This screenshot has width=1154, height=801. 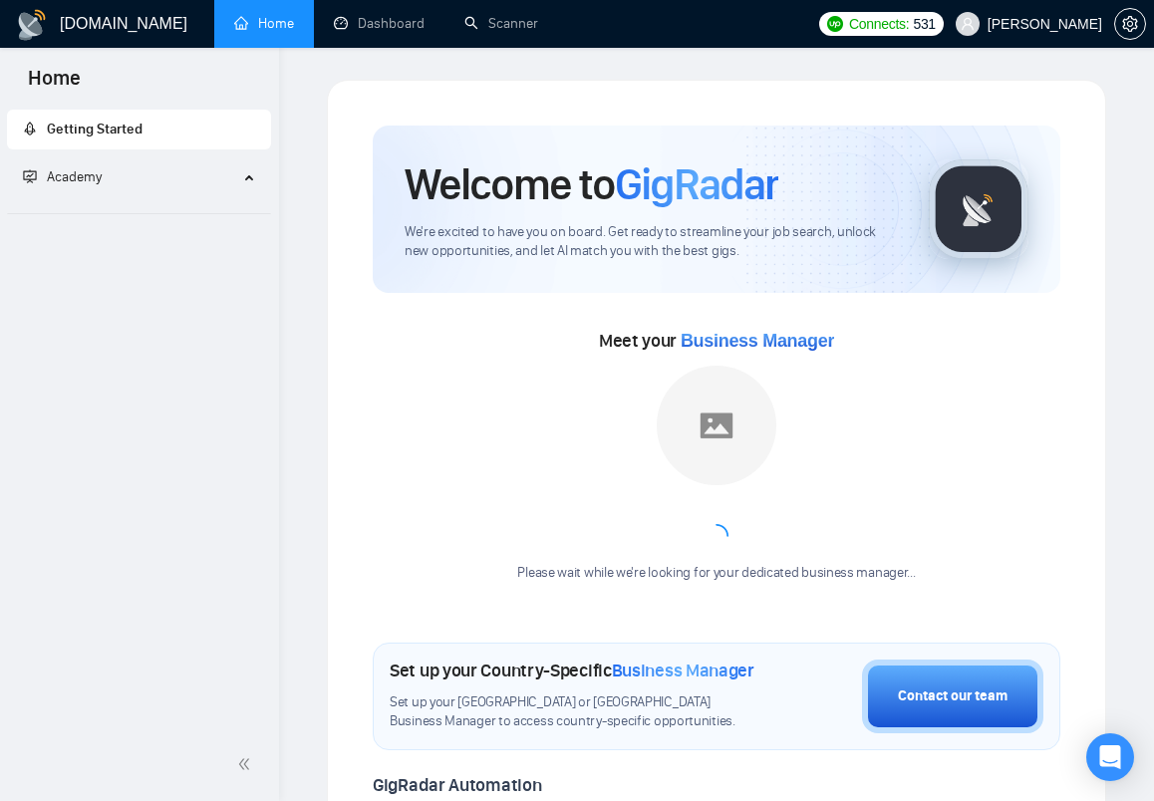 What do you see at coordinates (716, 341) in the screenshot?
I see `span: Meet your` at bounding box center [716, 341].